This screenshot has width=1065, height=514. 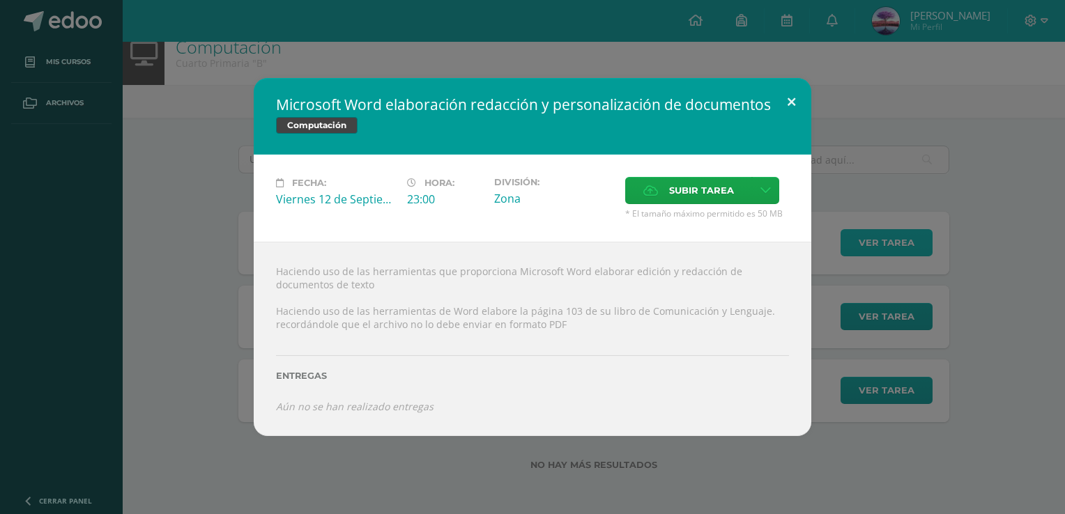 What do you see at coordinates (355, 406) in the screenshot?
I see `i: Aún no se han realizado entregas` at bounding box center [355, 406].